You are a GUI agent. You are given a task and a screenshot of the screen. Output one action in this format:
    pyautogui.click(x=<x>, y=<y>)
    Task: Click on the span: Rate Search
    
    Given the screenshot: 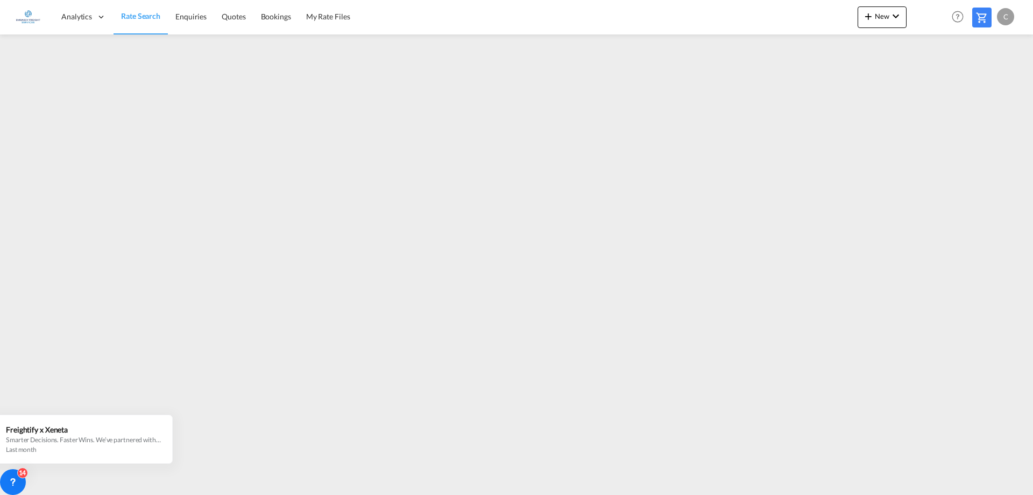 What is the action you would take?
    pyautogui.click(x=140, y=16)
    